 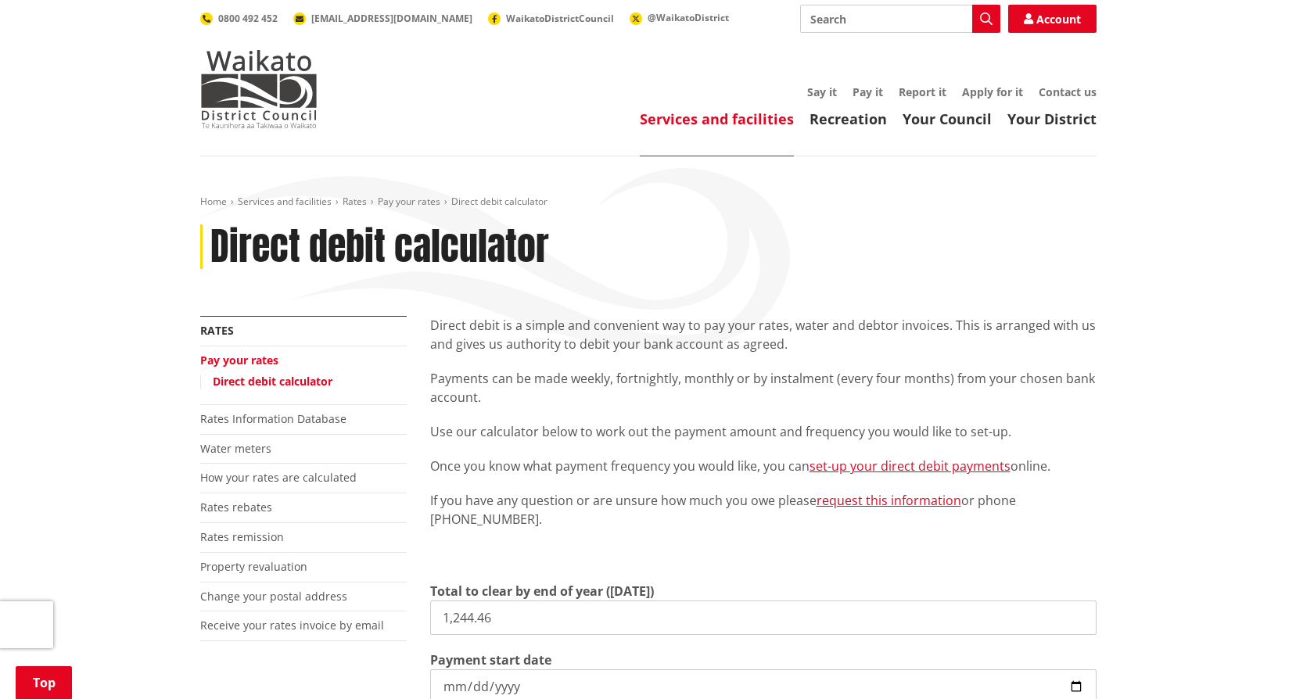 What do you see at coordinates (248, 18) in the screenshot?
I see `span: 0800 492 452` at bounding box center [248, 18].